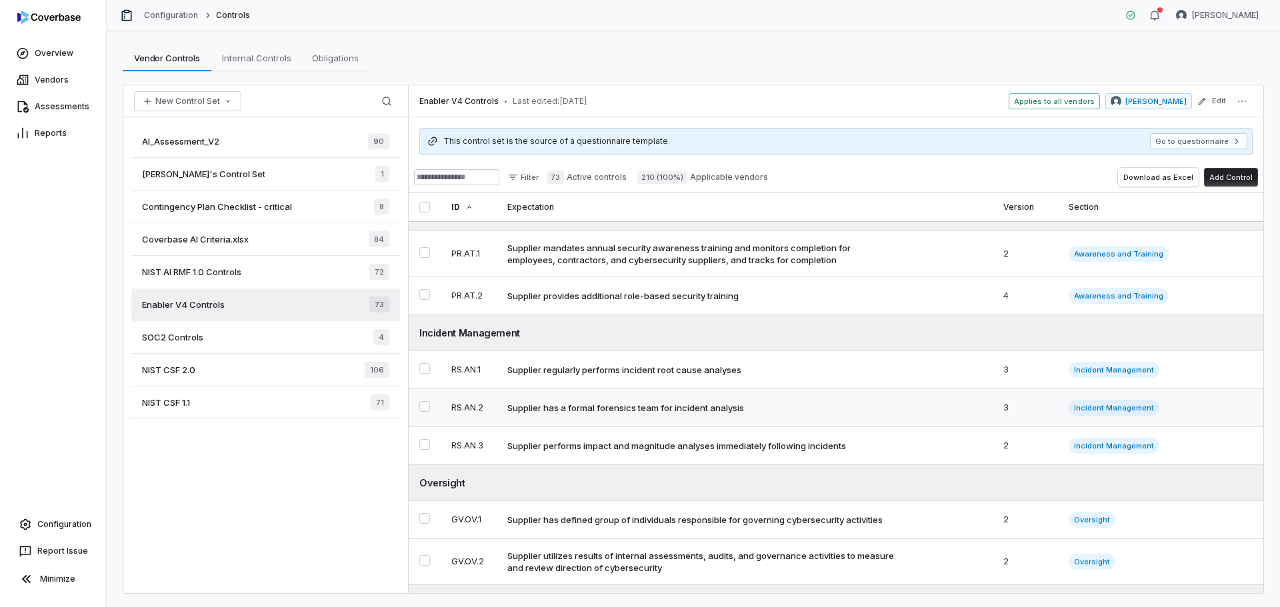 The height and width of the screenshot is (607, 1280). I want to click on span: 1, so click(382, 174).